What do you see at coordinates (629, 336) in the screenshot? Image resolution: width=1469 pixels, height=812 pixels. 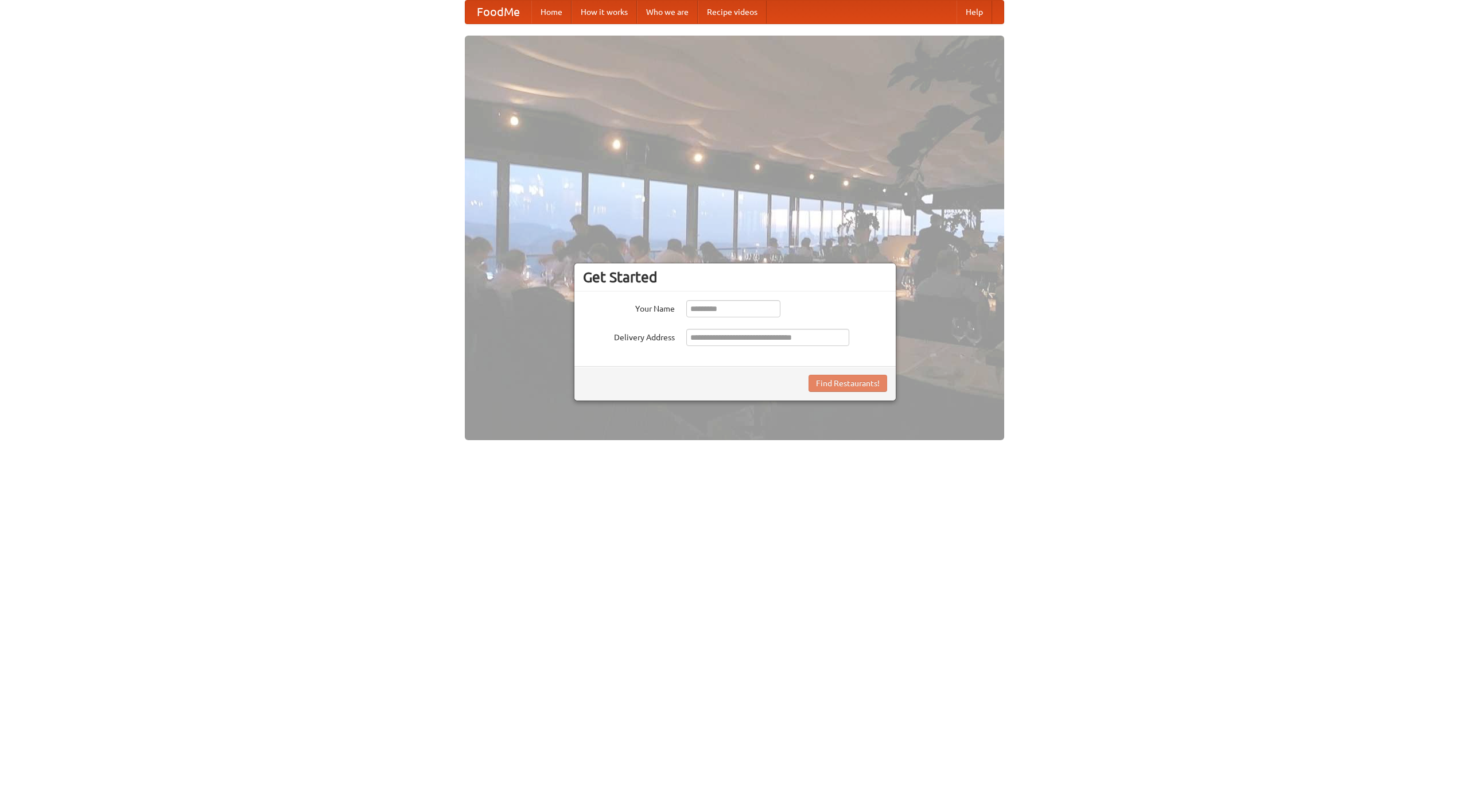 I see `label: Delivery Address` at bounding box center [629, 336].